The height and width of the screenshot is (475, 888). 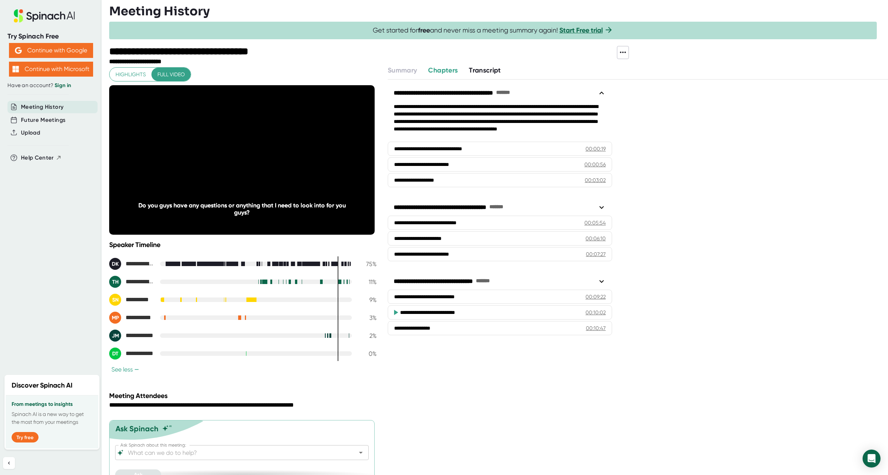 I want to click on div: 00:00:56, so click(x=595, y=165).